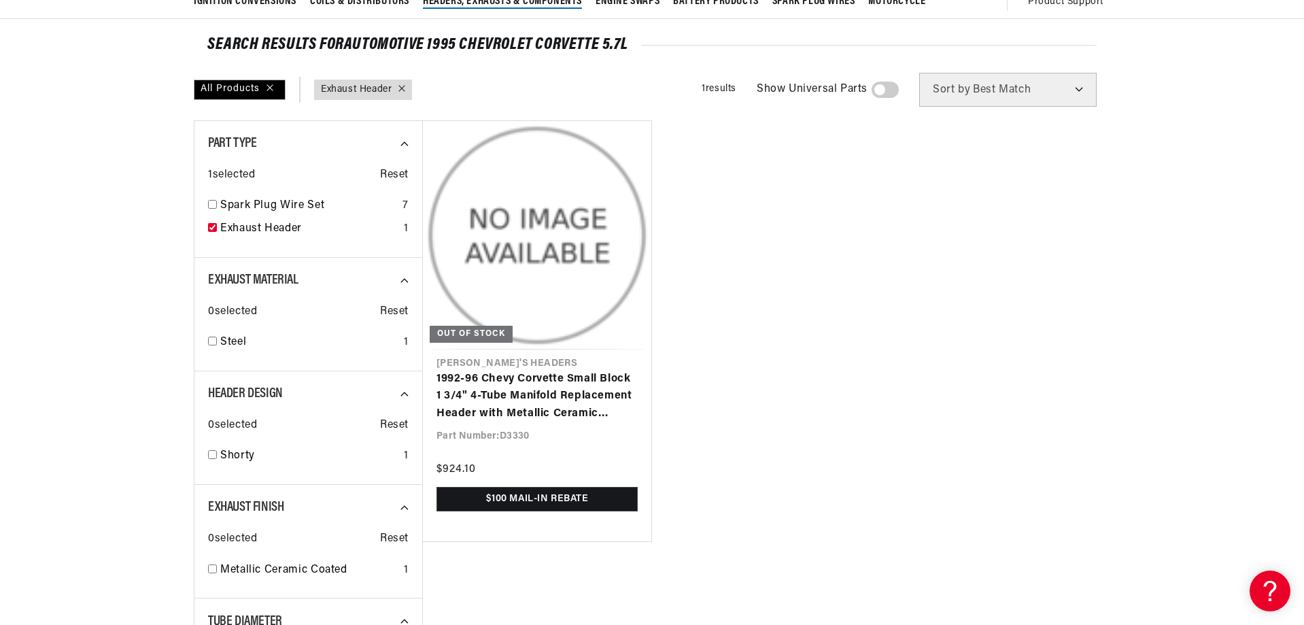 This screenshot has width=1304, height=625. Describe the element at coordinates (245, 394) in the screenshot. I see `span: Header Design` at that location.